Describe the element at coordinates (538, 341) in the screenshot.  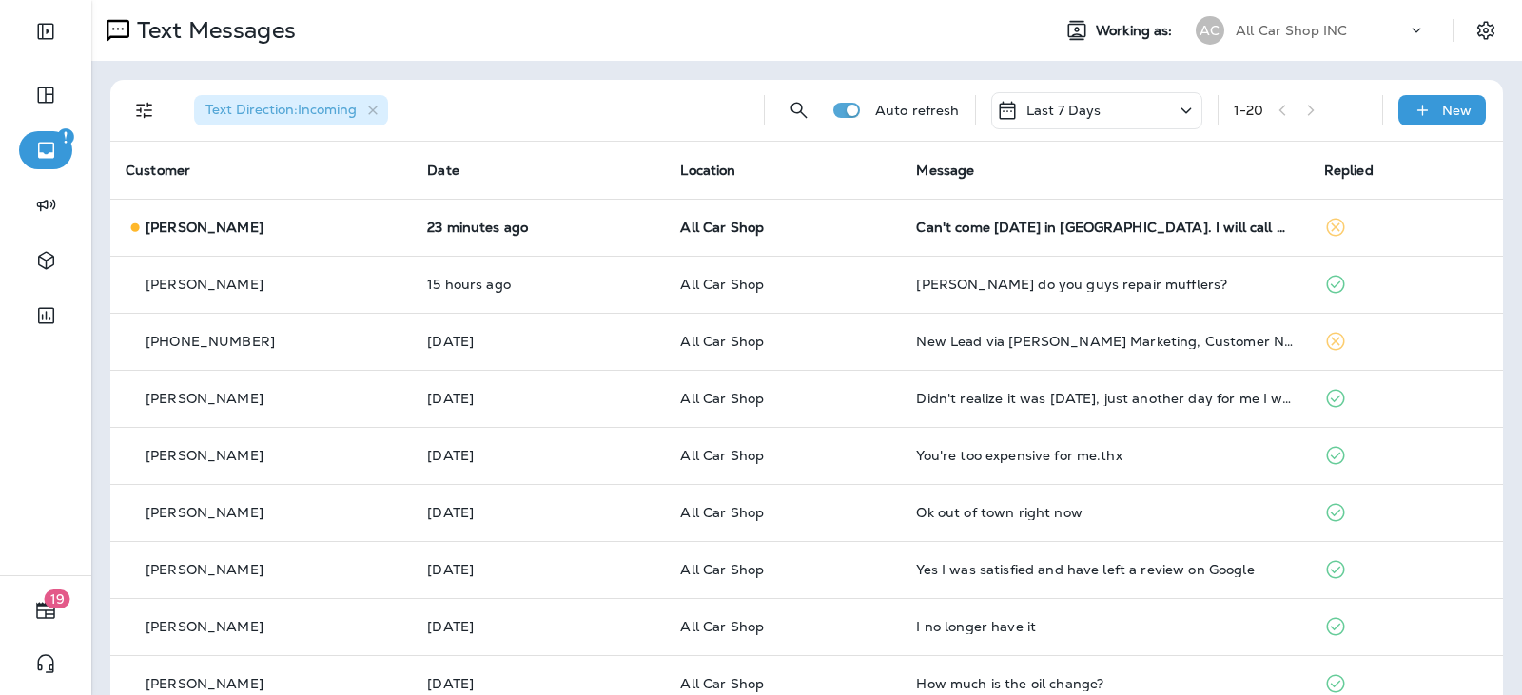
I see `p: Aug 25, 2025 05:09 PM` at that location.